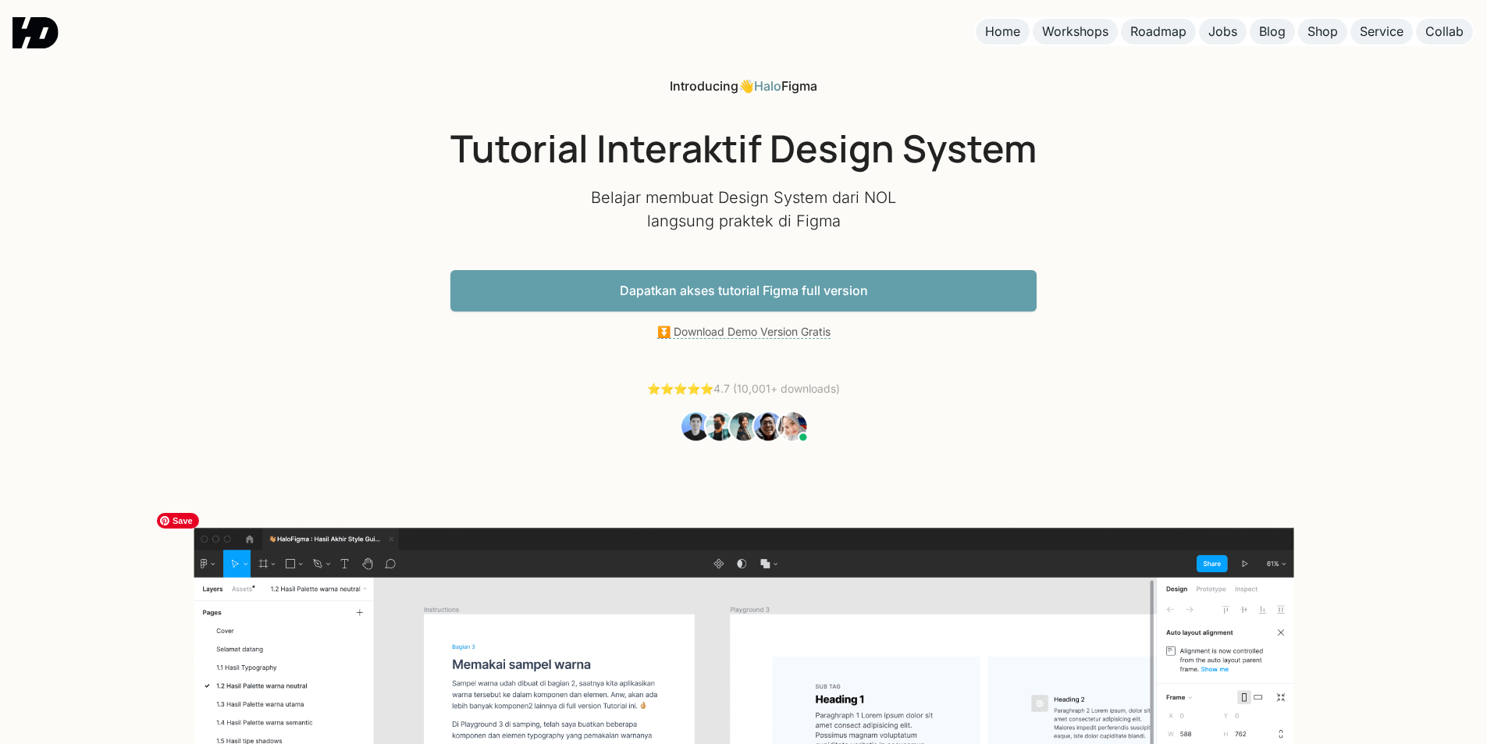 The height and width of the screenshot is (744, 1487). Describe the element at coordinates (1075, 31) in the screenshot. I see `div: Workshops` at that location.